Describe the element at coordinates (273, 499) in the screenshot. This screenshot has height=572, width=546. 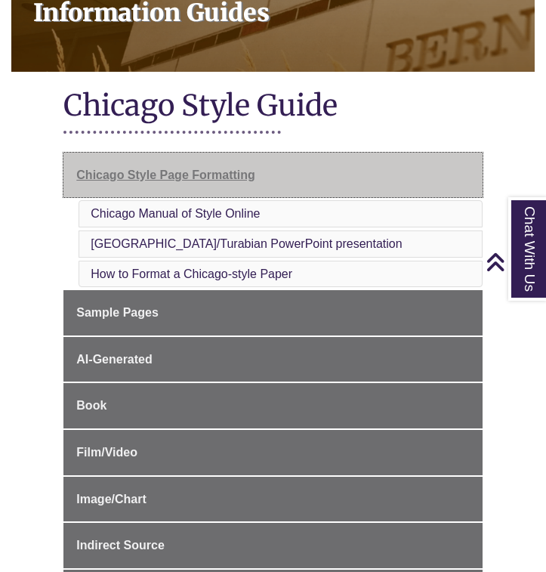
I see `a: Image/Chart` at that location.